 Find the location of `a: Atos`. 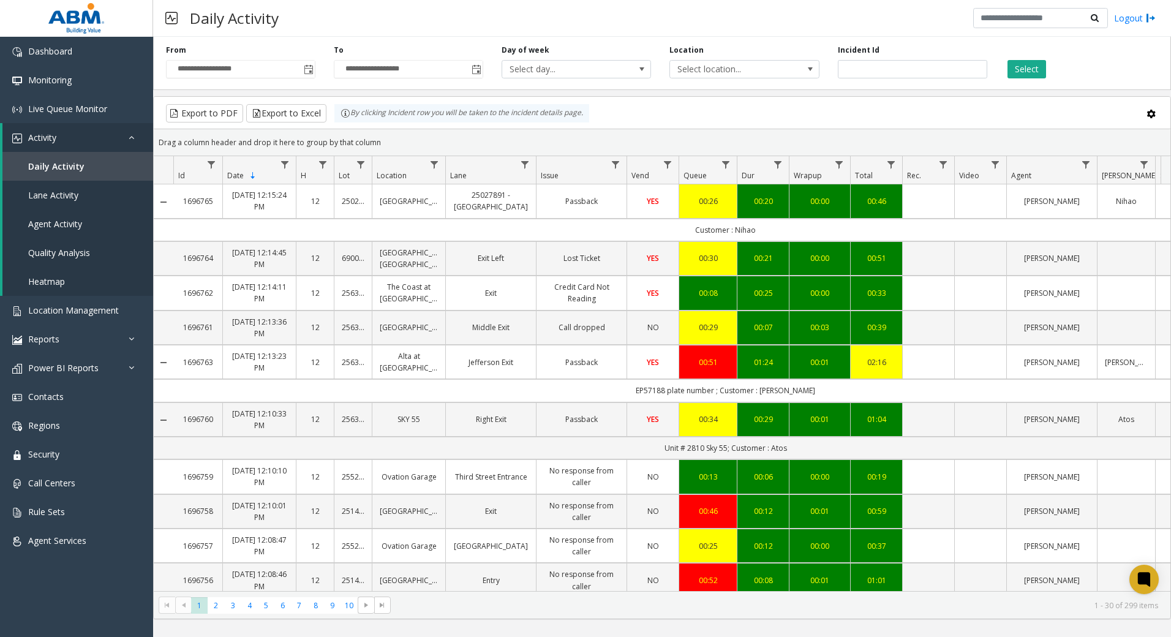

a: Atos is located at coordinates (1127, 419).